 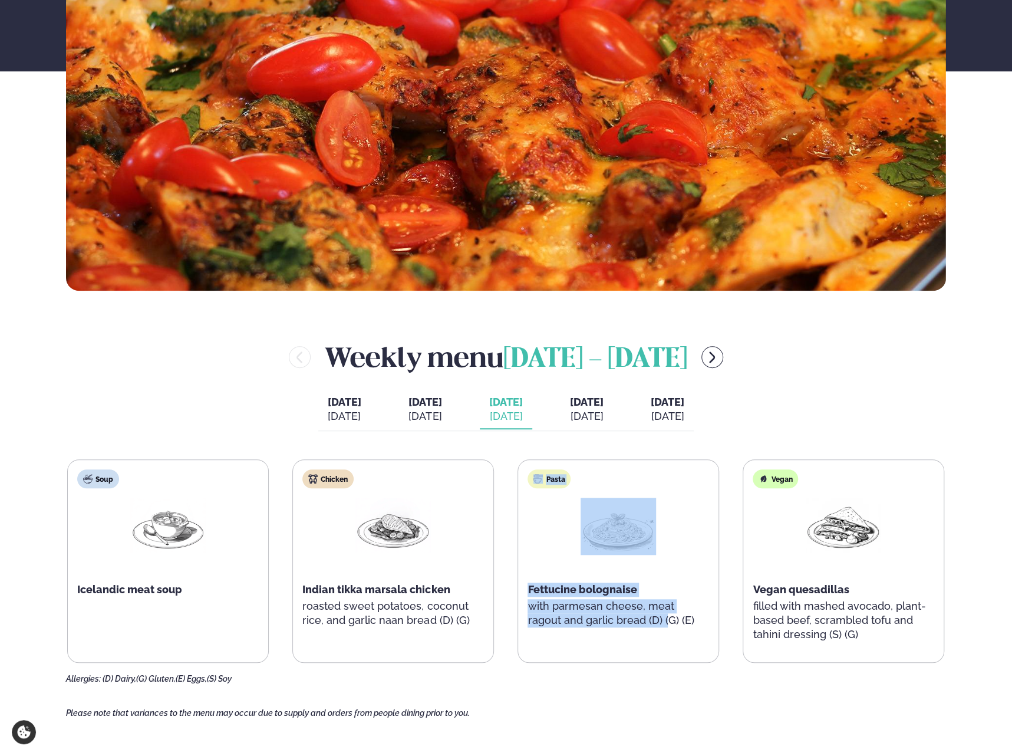 What do you see at coordinates (376, 589) in the screenshot?
I see `span: Indian tikka marsala chicken` at bounding box center [376, 589].